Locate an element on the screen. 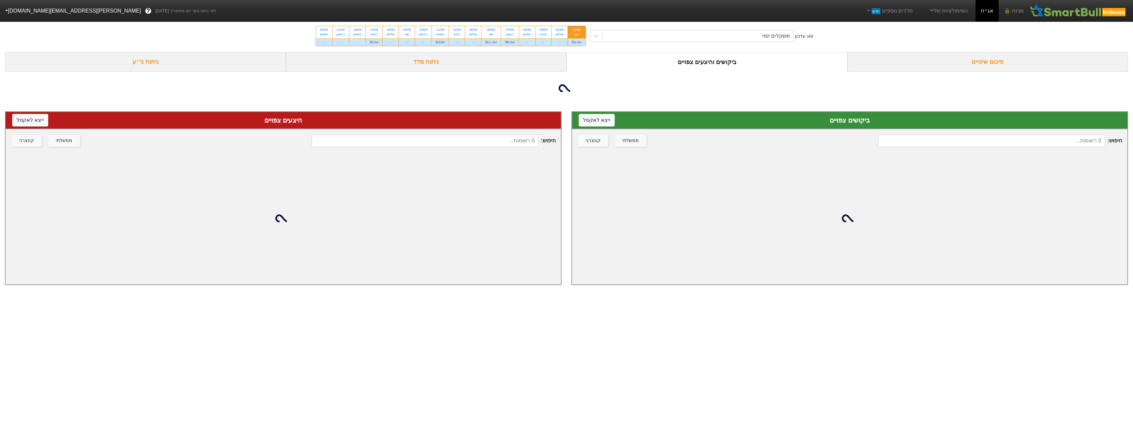 Image resolution: width=1133 pixels, height=434 pixels. span: חדש is located at coordinates (876, 11).